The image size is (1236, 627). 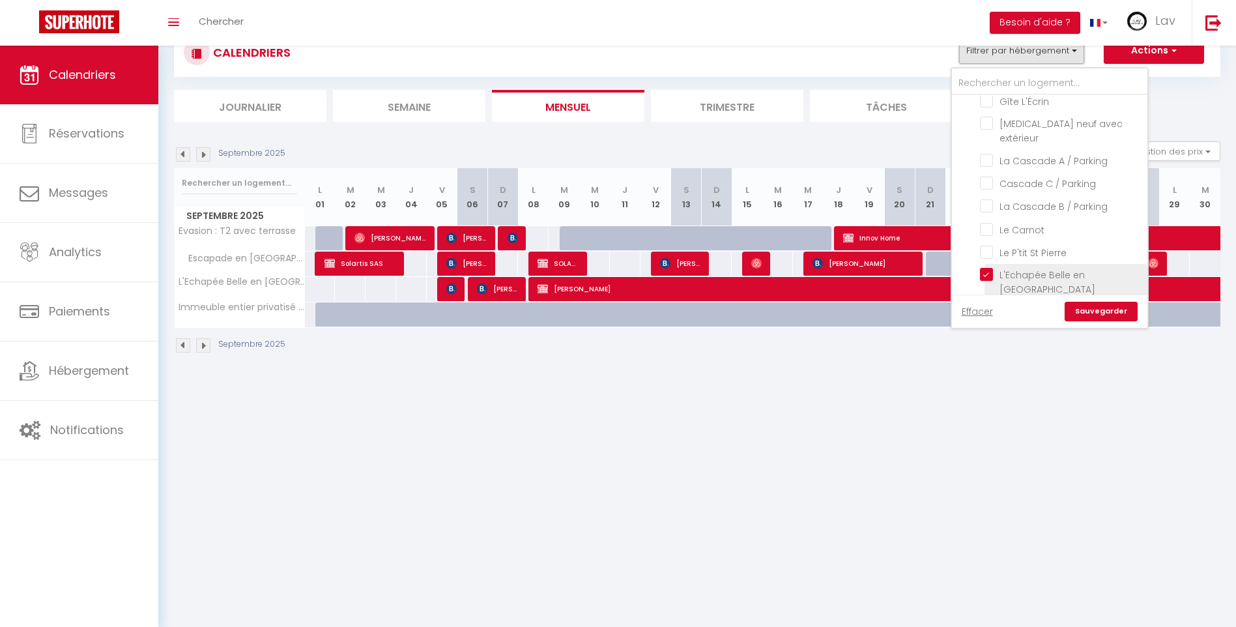 What do you see at coordinates (79, 22) in the screenshot?
I see `img: Super Booking` at bounding box center [79, 22].